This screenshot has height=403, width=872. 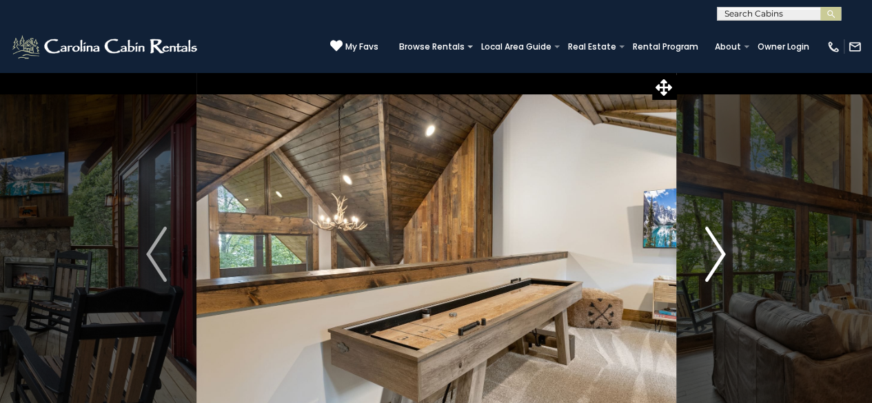 What do you see at coordinates (354, 46) in the screenshot?
I see `a: My Favs` at bounding box center [354, 46].